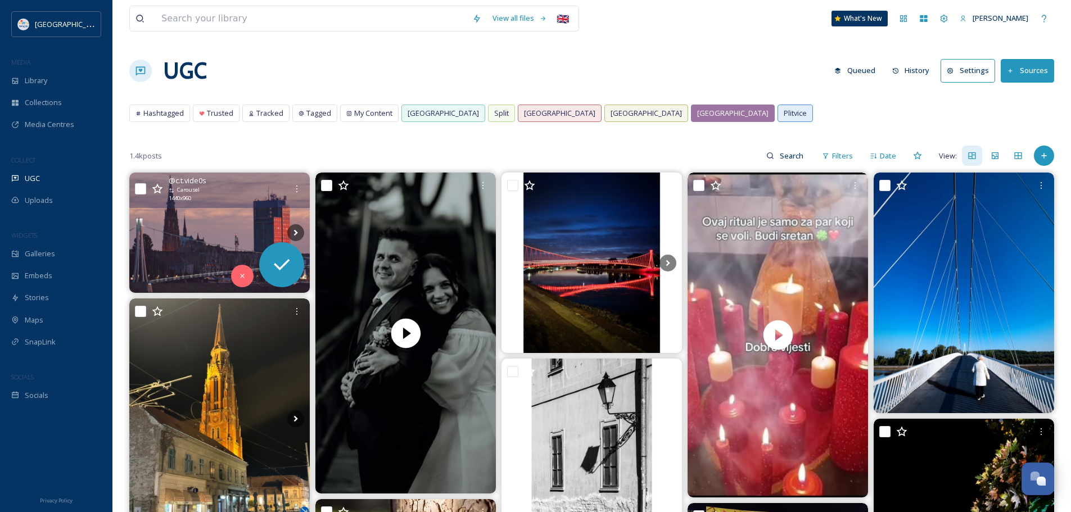 The width and height of the screenshot is (1071, 512). What do you see at coordinates (519, 18) in the screenshot?
I see `a: View all files` at bounding box center [519, 18].